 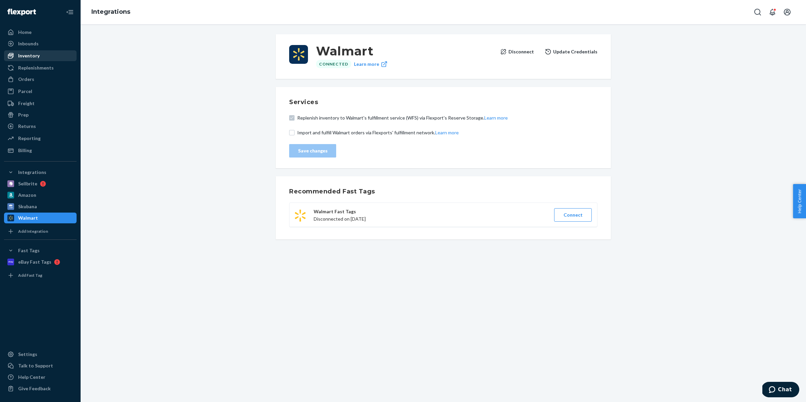 What do you see at coordinates (40, 366) in the screenshot?
I see `button: Talk to Support` at bounding box center [40, 366].